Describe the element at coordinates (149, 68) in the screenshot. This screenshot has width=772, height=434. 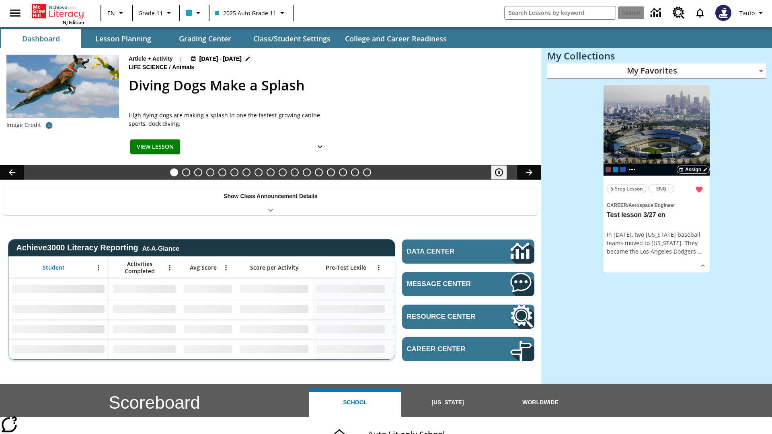
I see `span: Life Science` at that location.